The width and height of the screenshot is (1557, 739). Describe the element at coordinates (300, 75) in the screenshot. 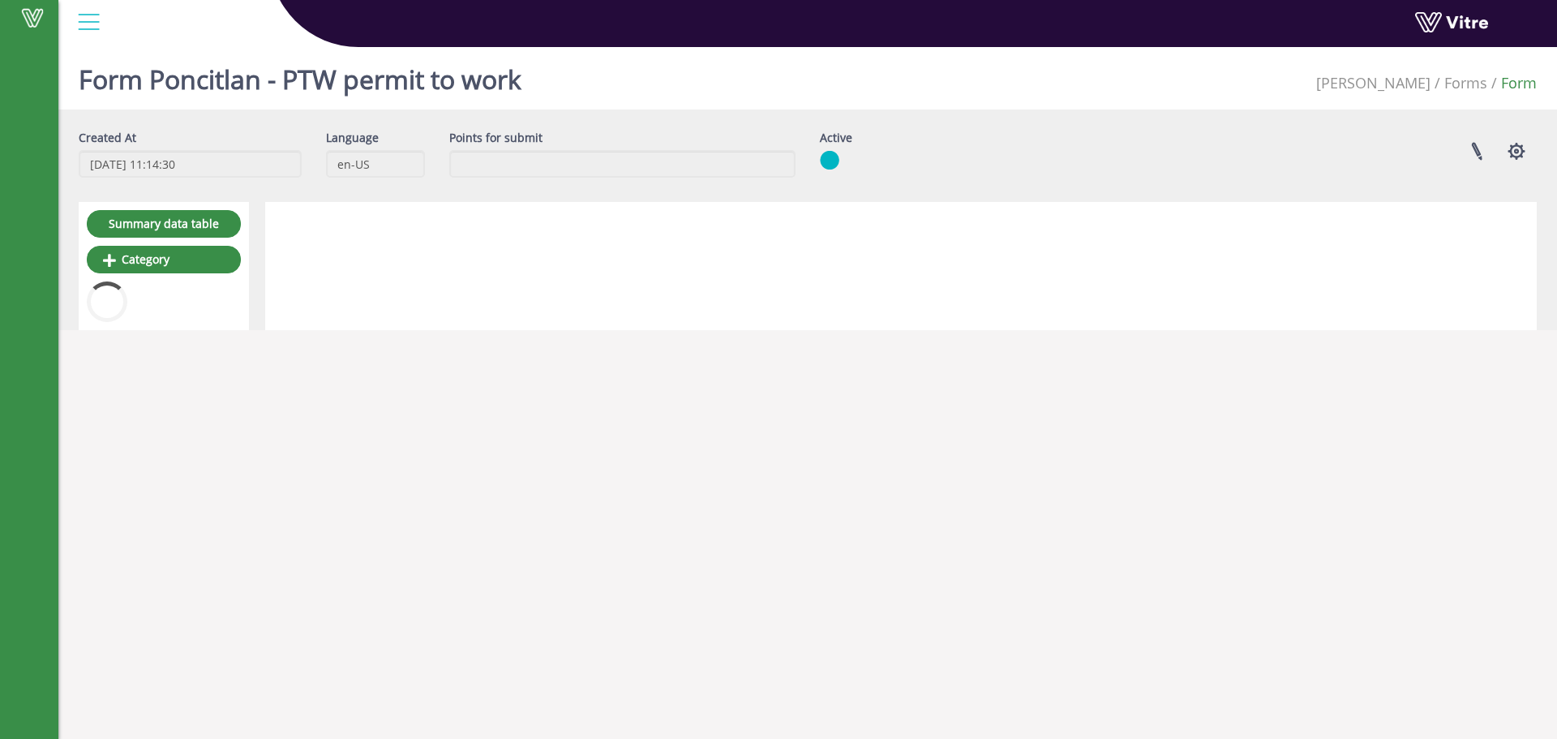

I see `h1: Form Poncitlan - PTW permit to work` at that location.